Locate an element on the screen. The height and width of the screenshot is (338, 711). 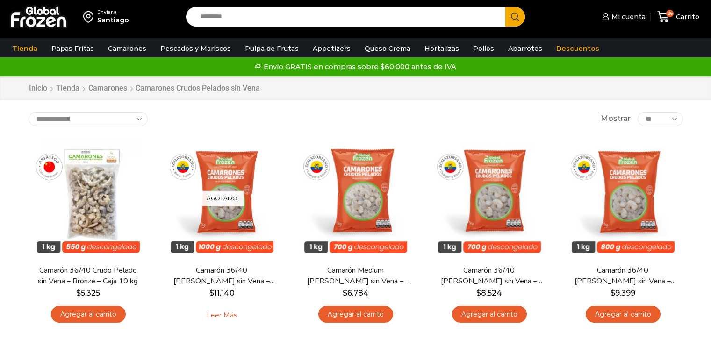
bdi: 9.399 is located at coordinates (622, 293).